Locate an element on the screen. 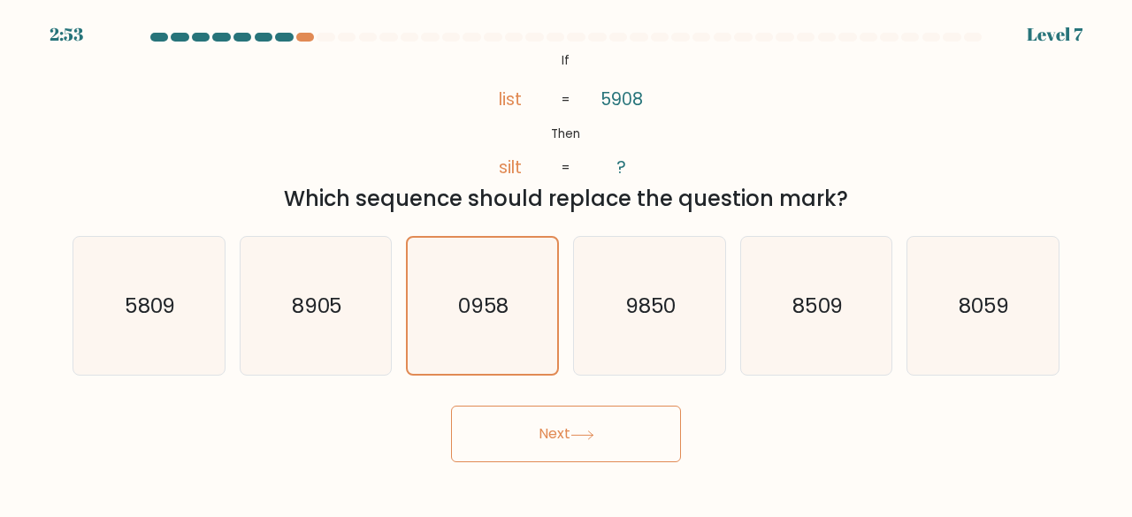 The width and height of the screenshot is (1132, 517). tspan: 5908 is located at coordinates (621, 98).